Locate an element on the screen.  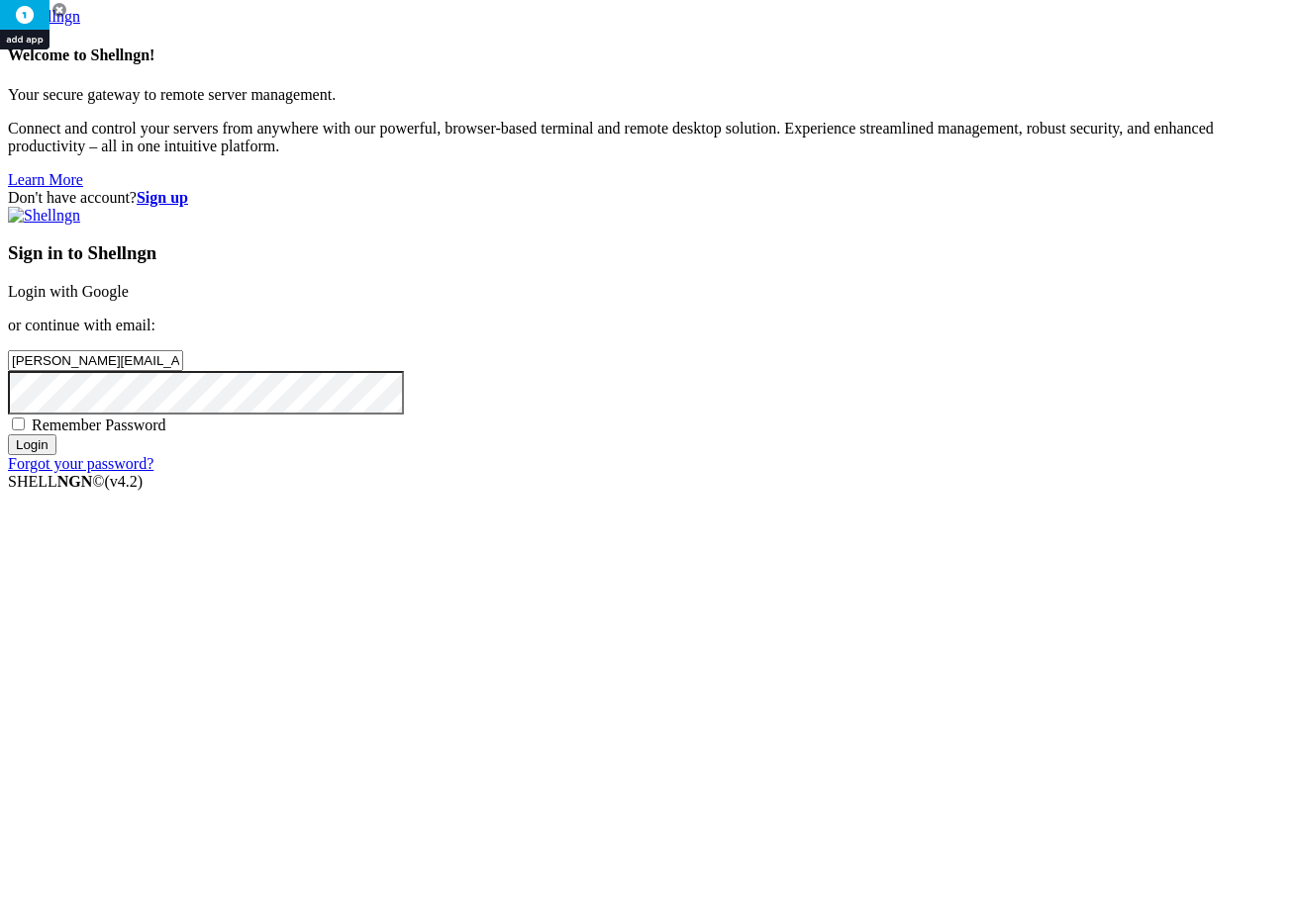
p: Connect and control your servers from anywhere with our powerful, browser-based terminal and remo... is located at coordinates (647, 138).